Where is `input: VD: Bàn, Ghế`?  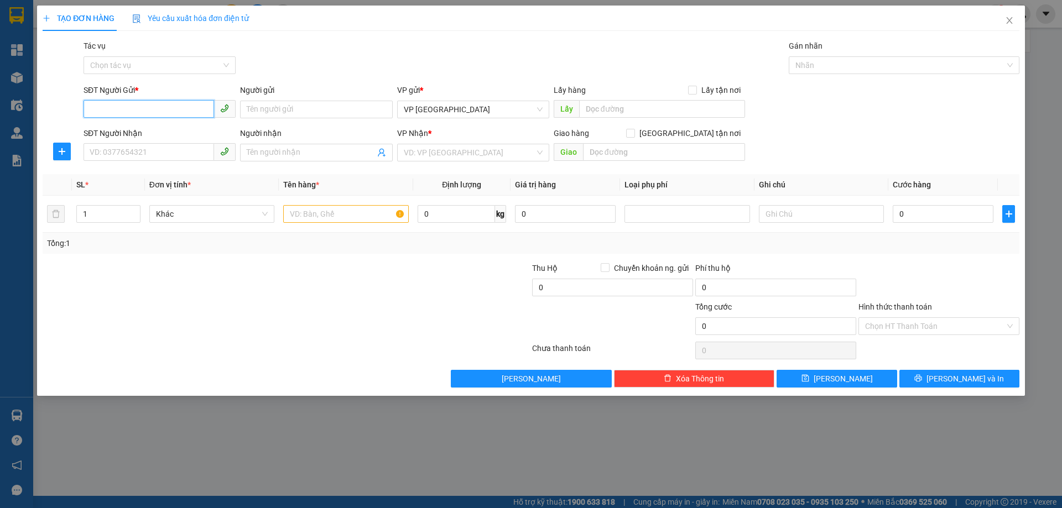
input: VD: Bàn, Ghế is located at coordinates (346, 214).